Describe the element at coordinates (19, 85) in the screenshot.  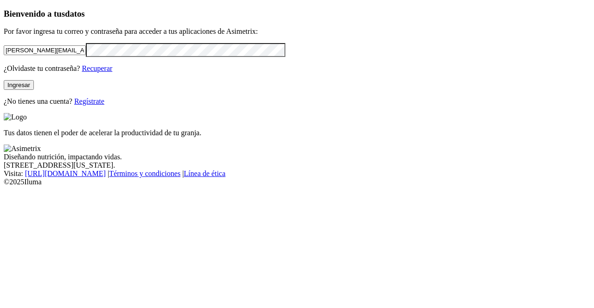
I see `button: Ingresar` at that location.